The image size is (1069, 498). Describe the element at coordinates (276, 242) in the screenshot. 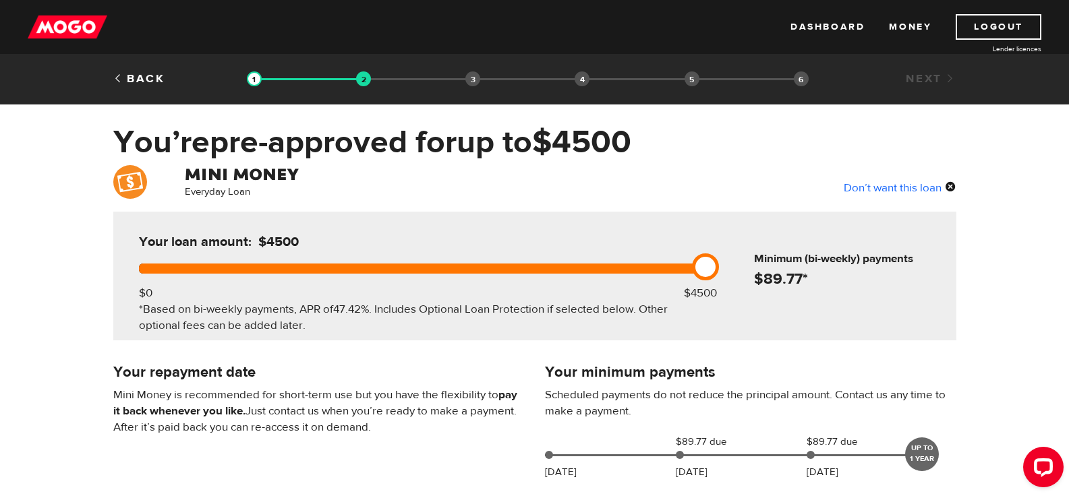

I see `h5: Your loan amount:` at that location.